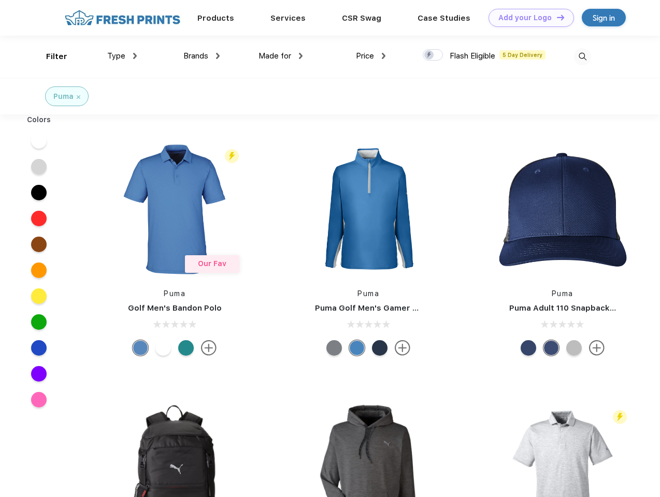  I want to click on div: Quiet Shade, so click(334, 348).